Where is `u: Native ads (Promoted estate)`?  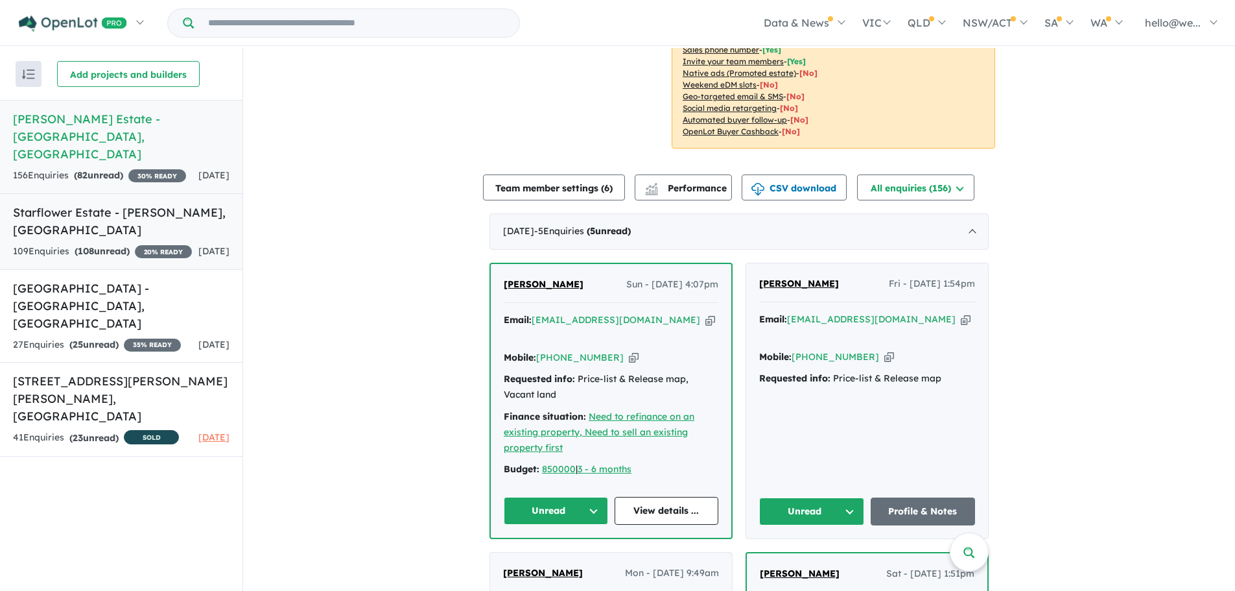 u: Native ads (Promoted estate) is located at coordinates (739, 73).